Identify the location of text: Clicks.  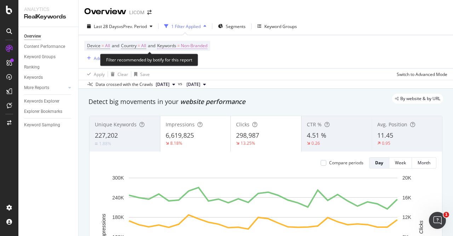
(421, 226).